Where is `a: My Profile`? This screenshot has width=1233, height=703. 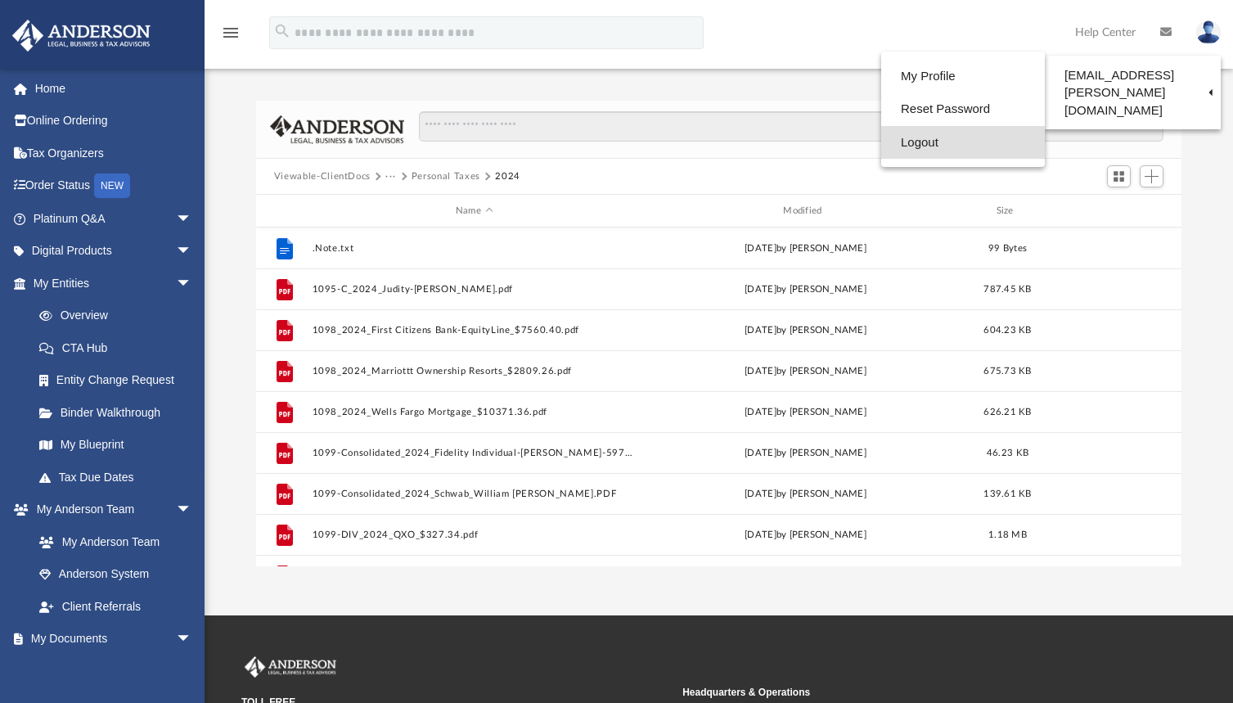
a: My Profile is located at coordinates (963, 76).